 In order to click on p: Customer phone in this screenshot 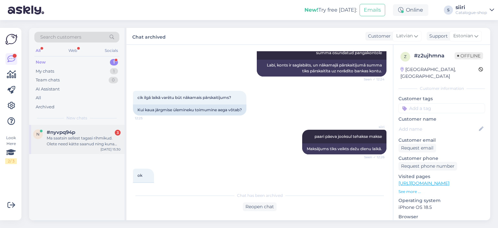, I will do `click(441, 158)`.